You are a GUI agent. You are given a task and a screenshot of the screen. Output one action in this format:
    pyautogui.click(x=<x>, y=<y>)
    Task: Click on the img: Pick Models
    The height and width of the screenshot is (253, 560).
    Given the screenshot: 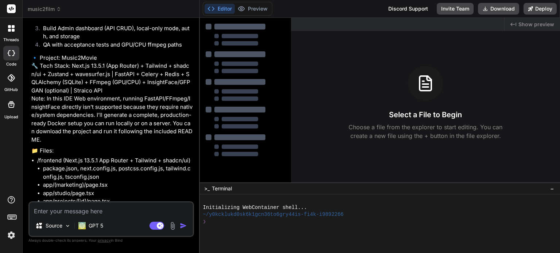 What is the action you would take?
    pyautogui.click(x=67, y=226)
    